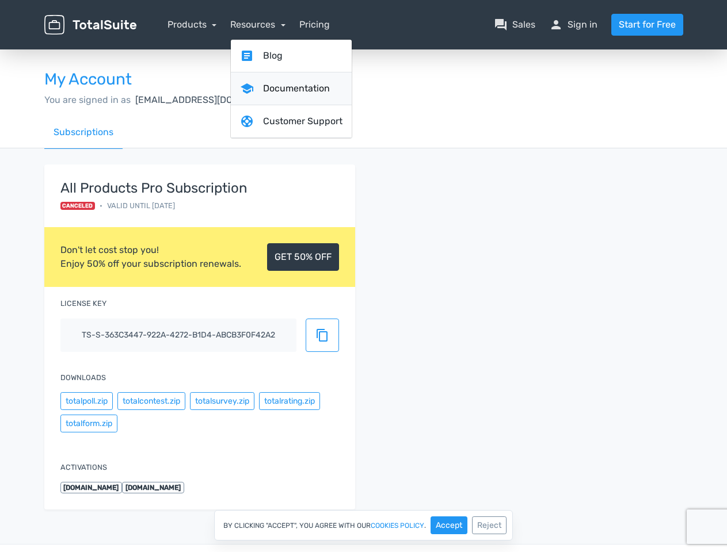 The image size is (727, 552). What do you see at coordinates (363, 525) in the screenshot?
I see `div: By clicking "Accept", you agree with our .` at bounding box center [363, 525].